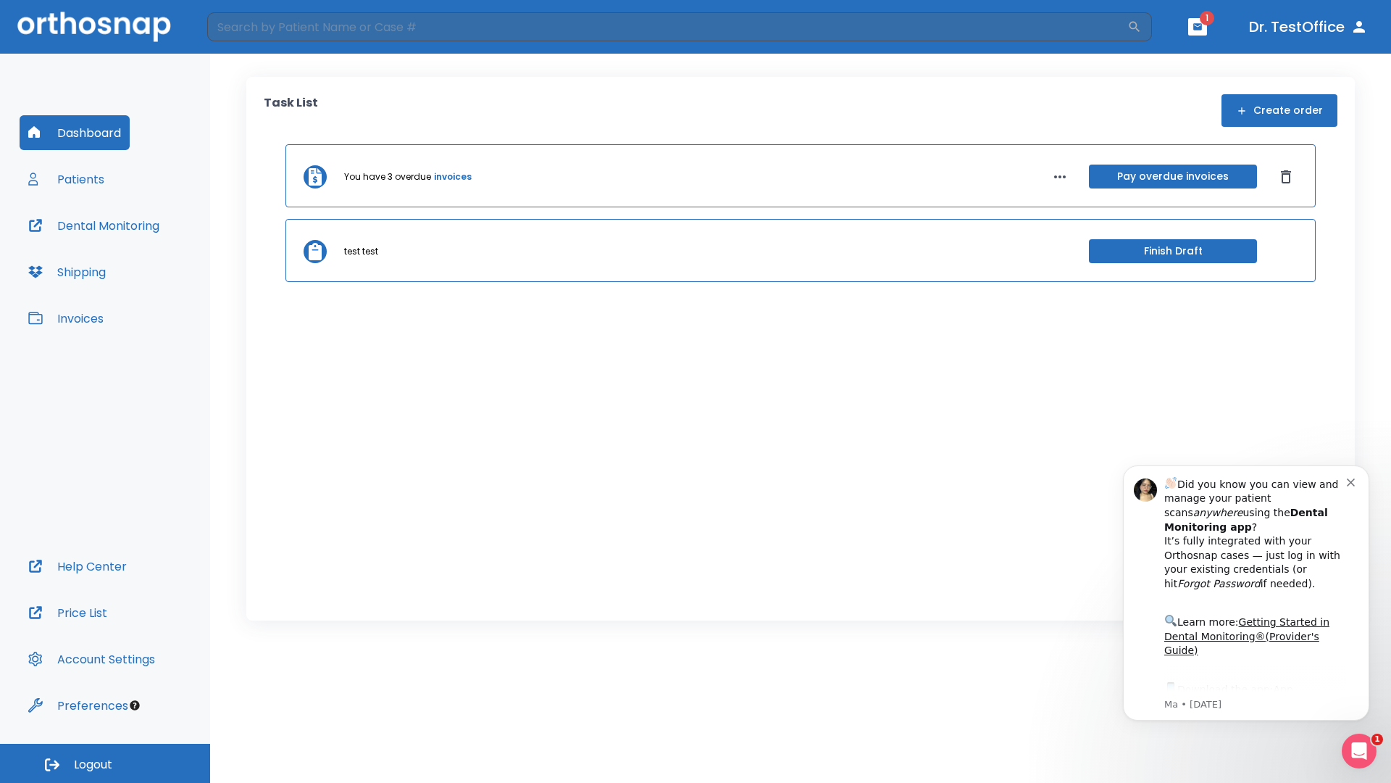 Image resolution: width=1391 pixels, height=783 pixels. What do you see at coordinates (667, 27) in the screenshot?
I see `input: Search by Patient Name or Case #` at bounding box center [667, 27].